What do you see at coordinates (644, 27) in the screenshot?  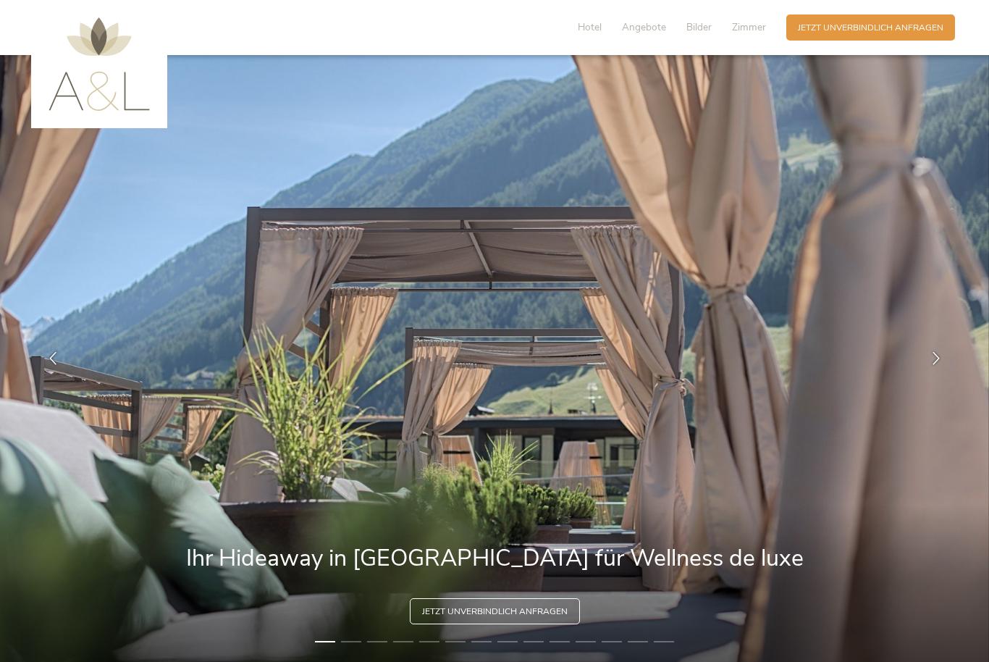 I see `span: Angebote` at bounding box center [644, 27].